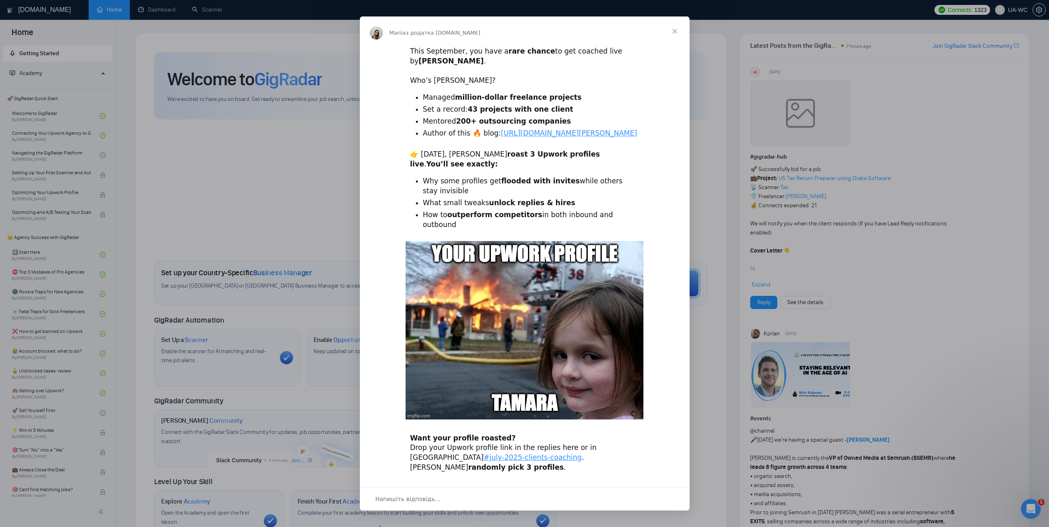  I want to click on li: Why some profiles get while others stay invisible, so click(531, 186).